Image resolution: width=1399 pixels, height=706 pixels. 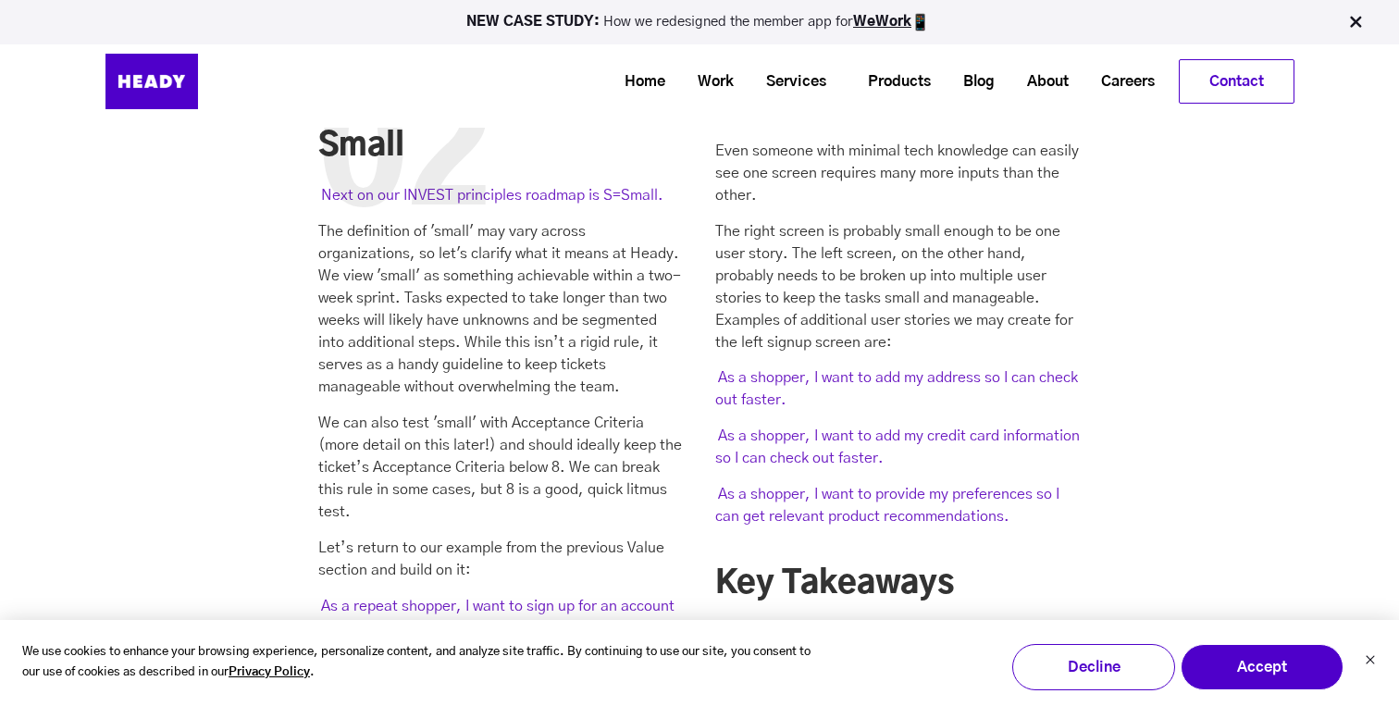 What do you see at coordinates (921, 22) in the screenshot?
I see `img: app emoji` at bounding box center [921, 22].